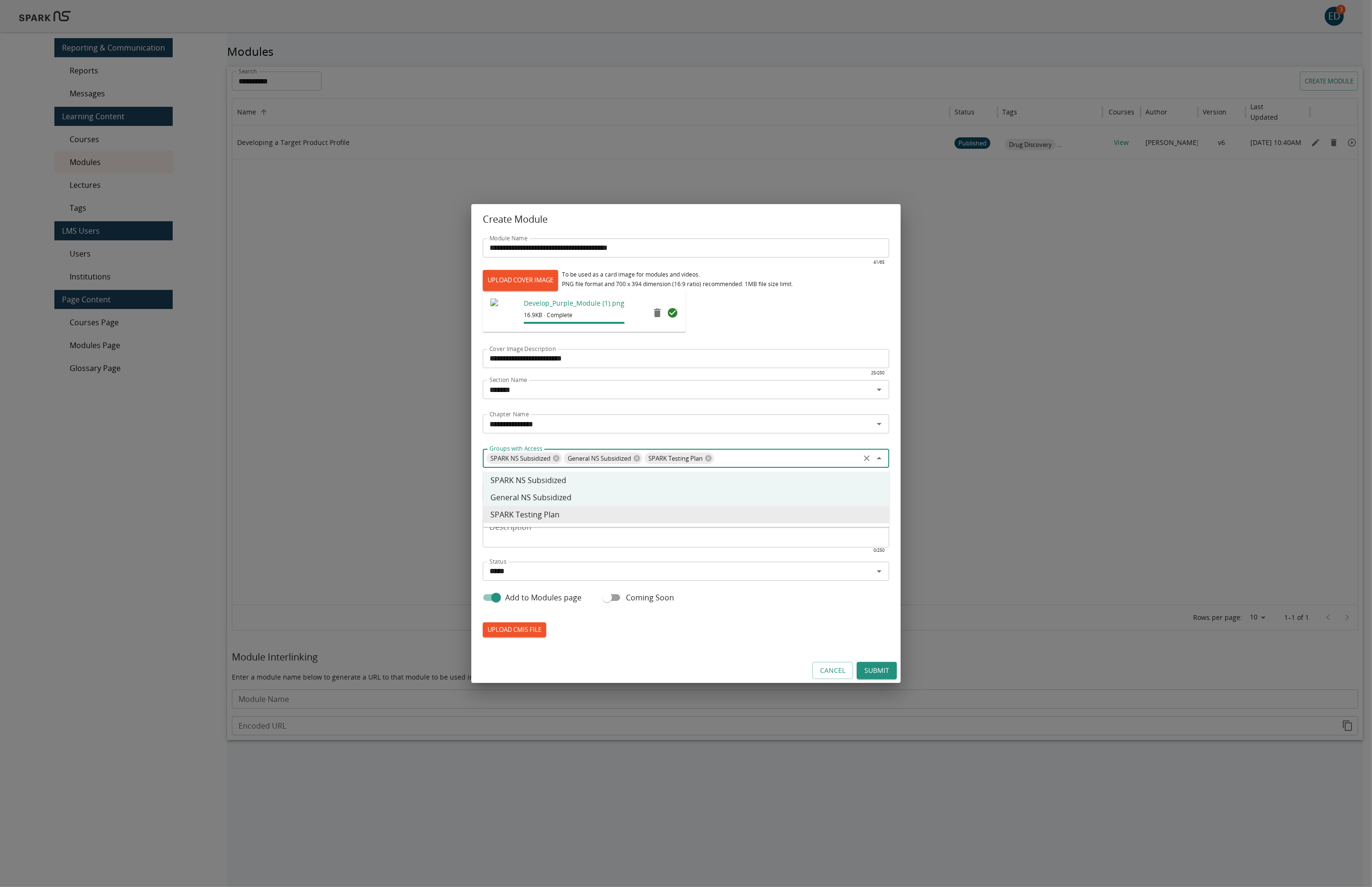  I want to click on label: Groups with Access, so click(516, 448).